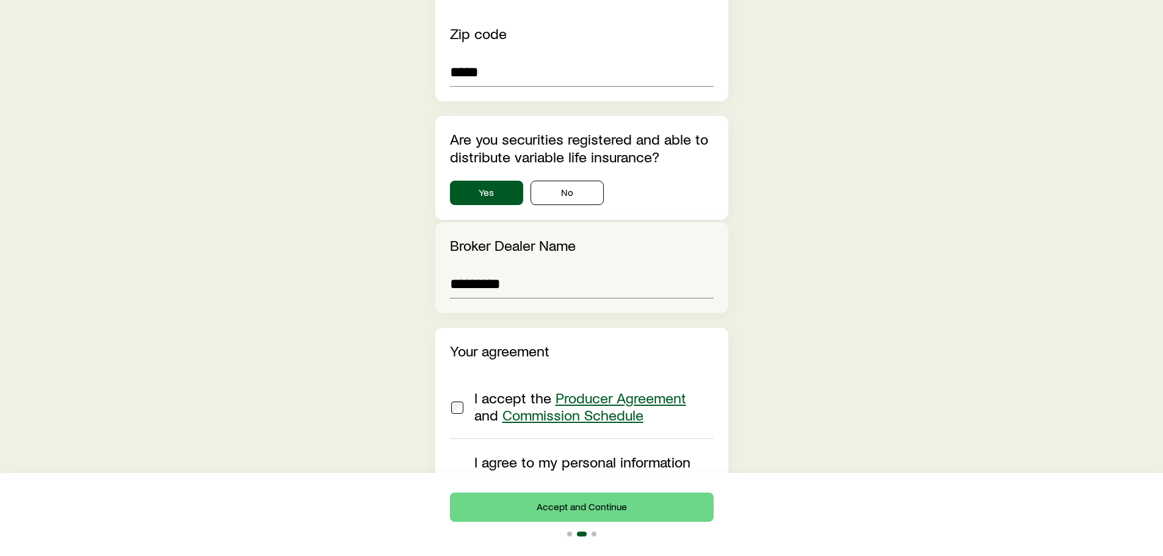 The width and height of the screenshot is (1163, 556). Describe the element at coordinates (487, 193) in the screenshot. I see `button: Yes` at that location.